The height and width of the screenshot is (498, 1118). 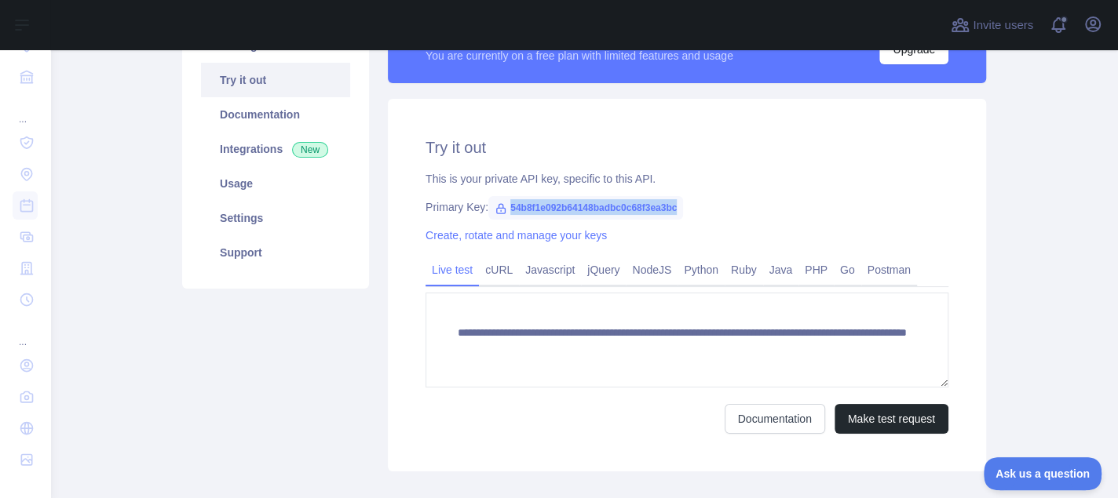 I want to click on a: Create, rotate and manage your keys, so click(x=516, y=235).